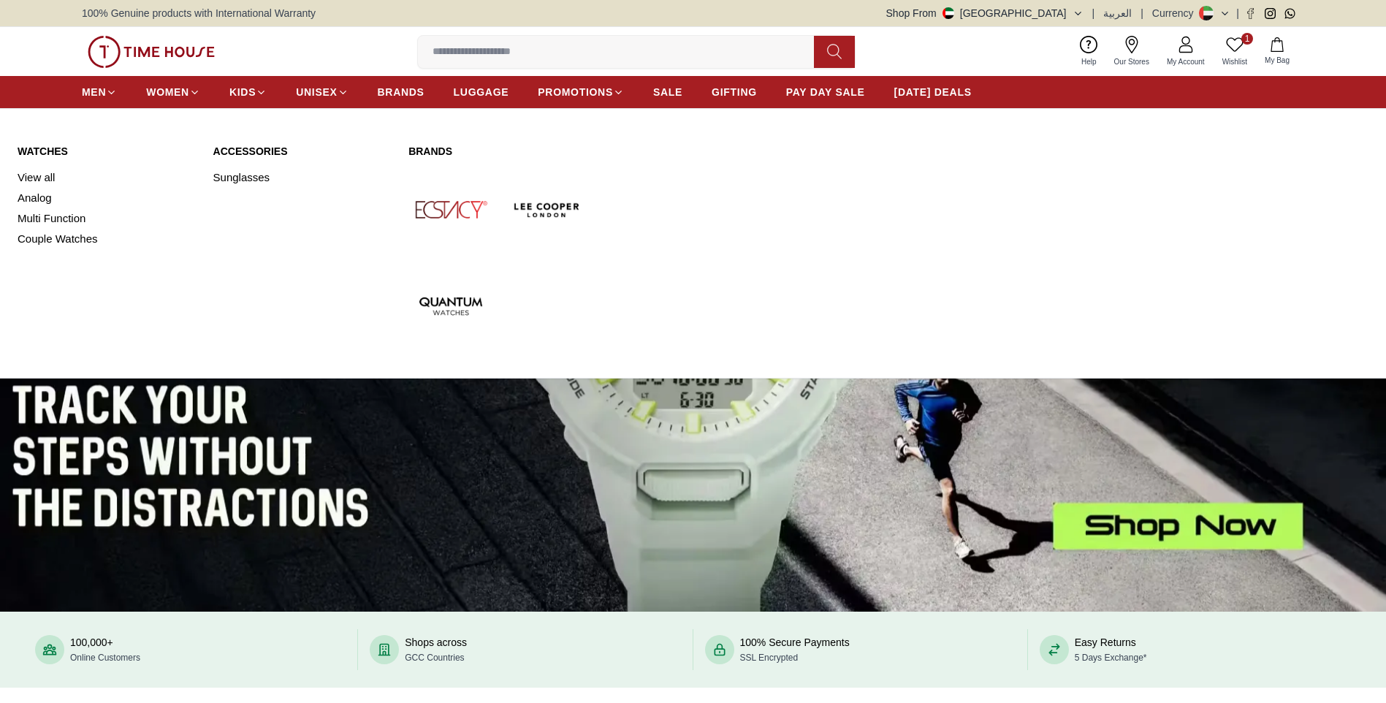 This screenshot has height=703, width=1386. I want to click on a: UNISEX, so click(321, 92).